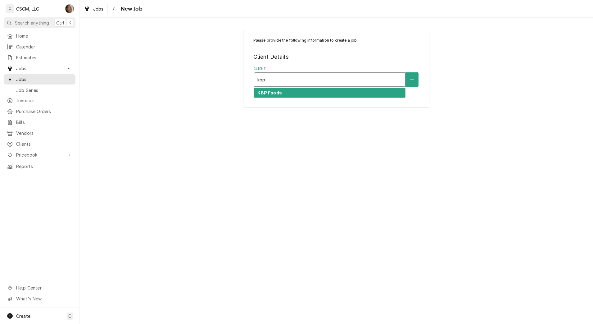  I want to click on a: Job Series, so click(39, 90).